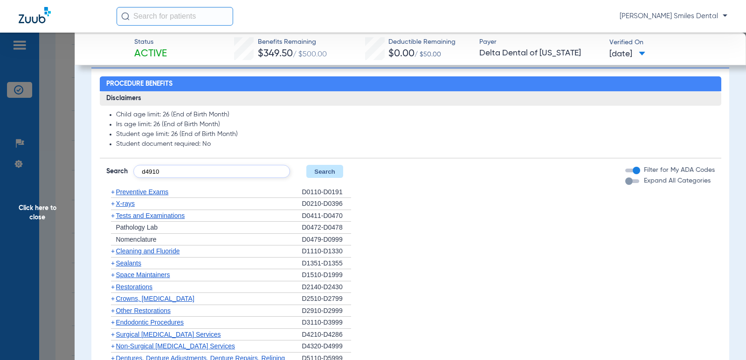 This screenshot has height=360, width=746. Describe the element at coordinates (151, 54) in the screenshot. I see `span: Active` at that location.